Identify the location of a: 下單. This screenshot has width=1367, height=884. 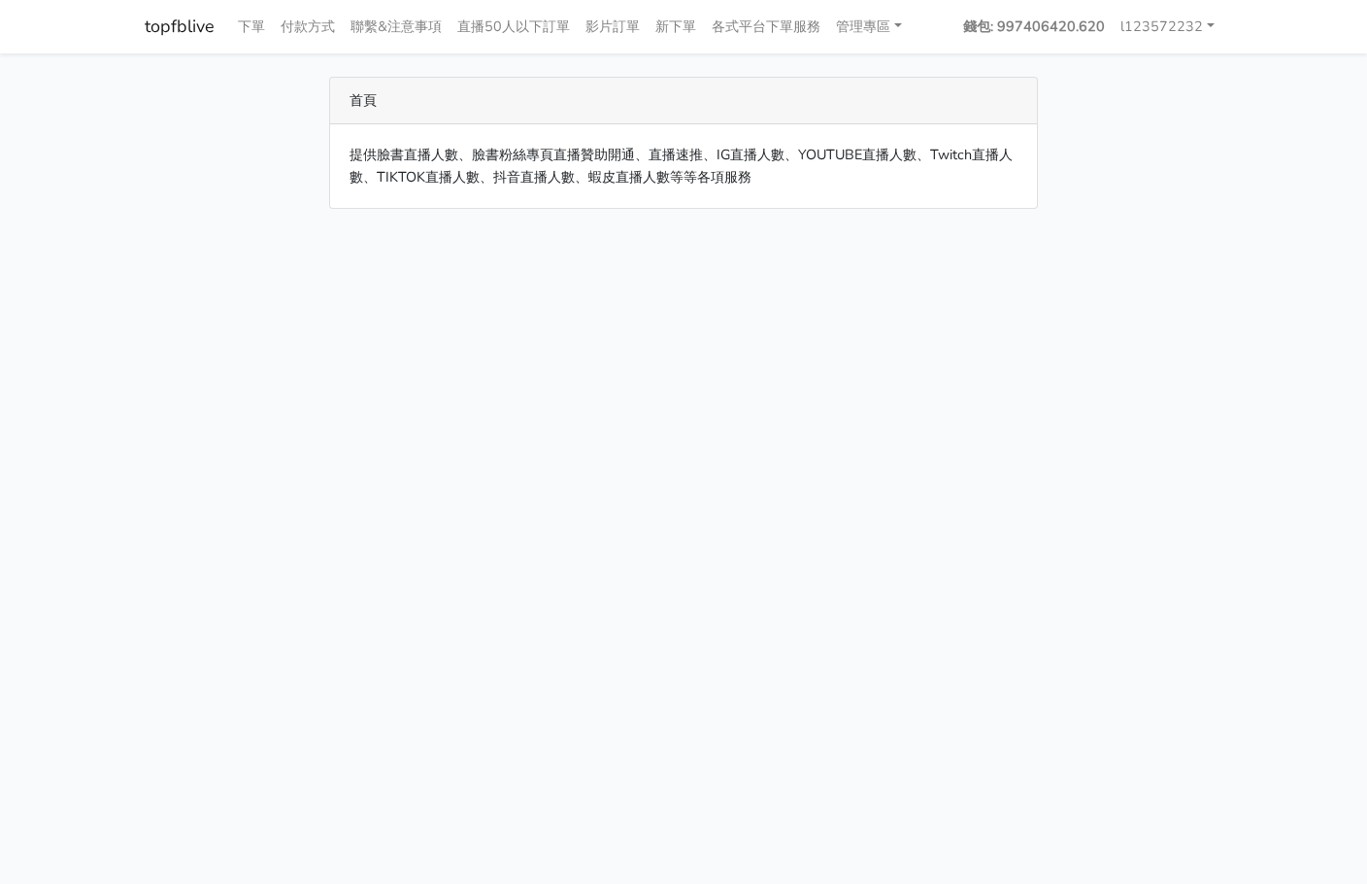
(251, 26).